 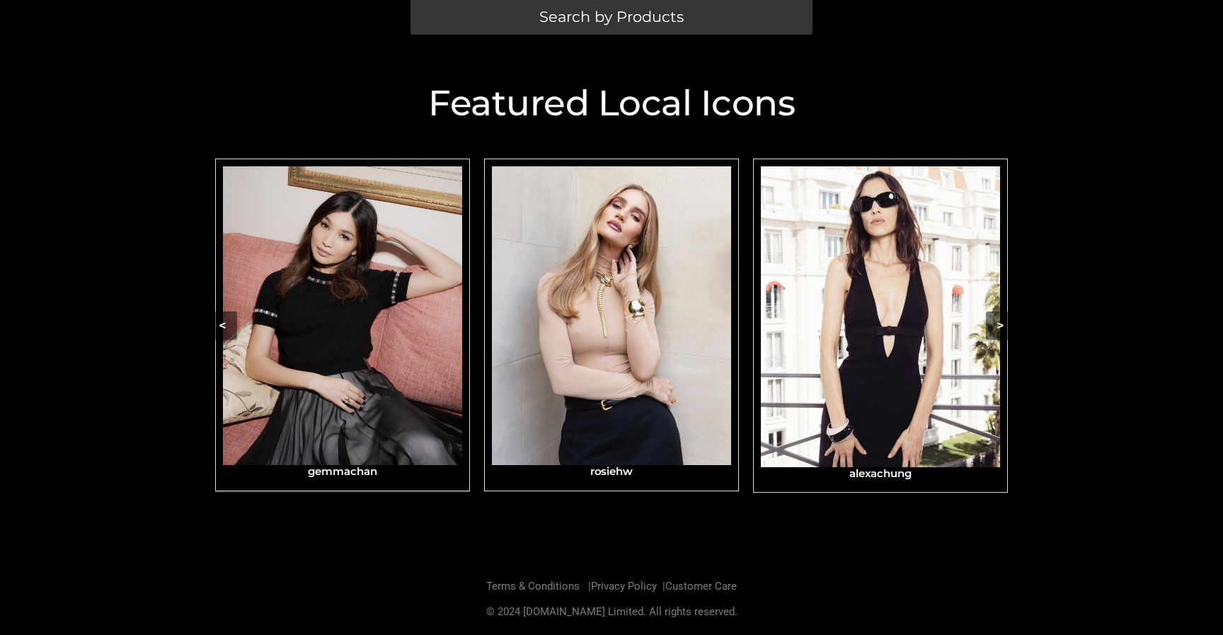 I want to click on a: Privacy Policy |, so click(x=628, y=586).